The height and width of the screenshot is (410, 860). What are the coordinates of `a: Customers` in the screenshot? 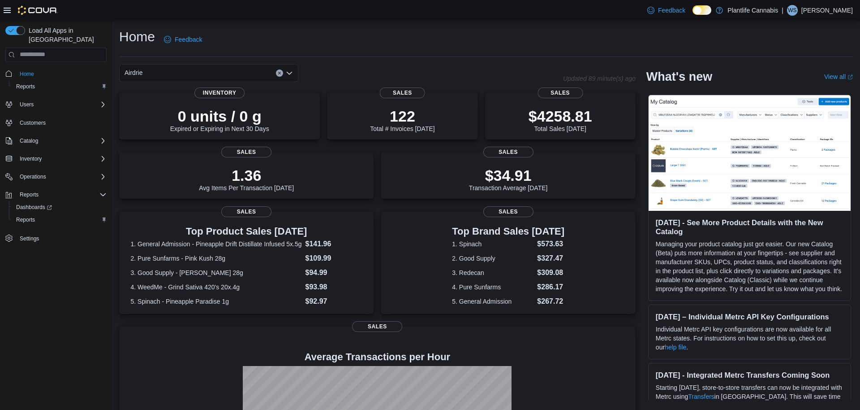 It's located at (33, 123).